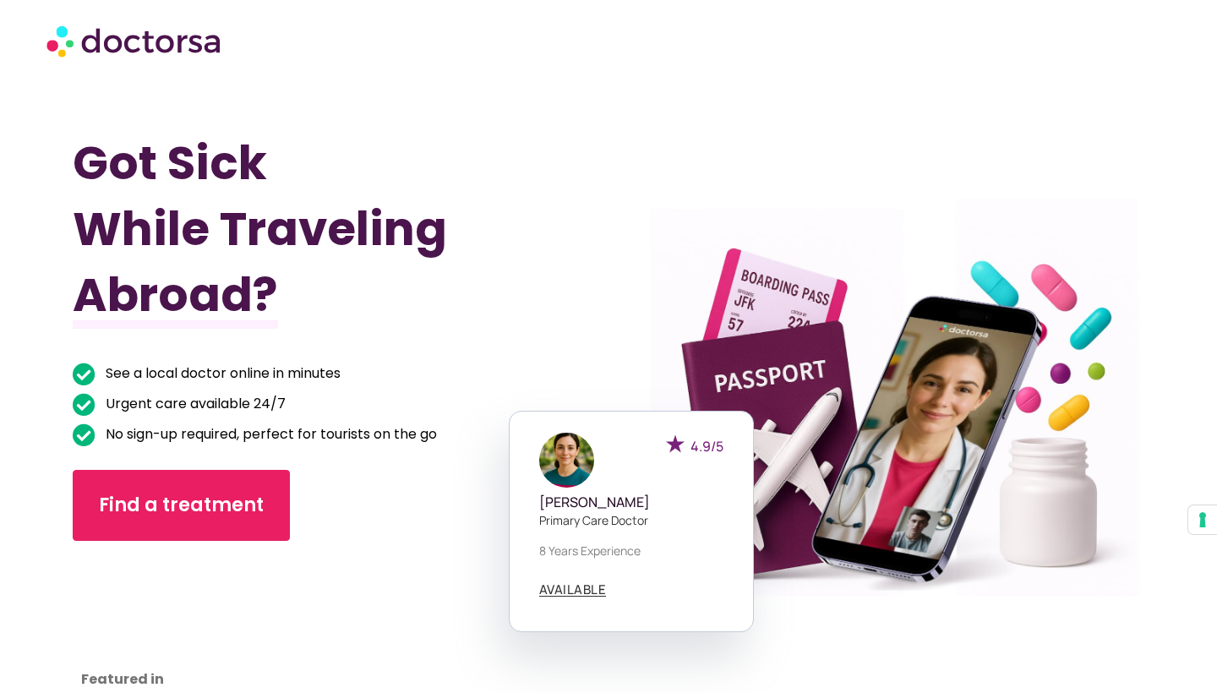 The height and width of the screenshot is (693, 1217). I want to click on span: AVAILABLE, so click(573, 589).